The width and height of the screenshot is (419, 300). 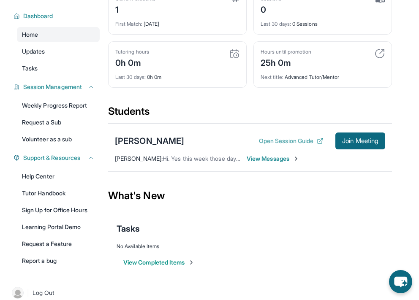 What do you see at coordinates (286, 52) in the screenshot?
I see `div: Hours until promotion` at bounding box center [286, 52].